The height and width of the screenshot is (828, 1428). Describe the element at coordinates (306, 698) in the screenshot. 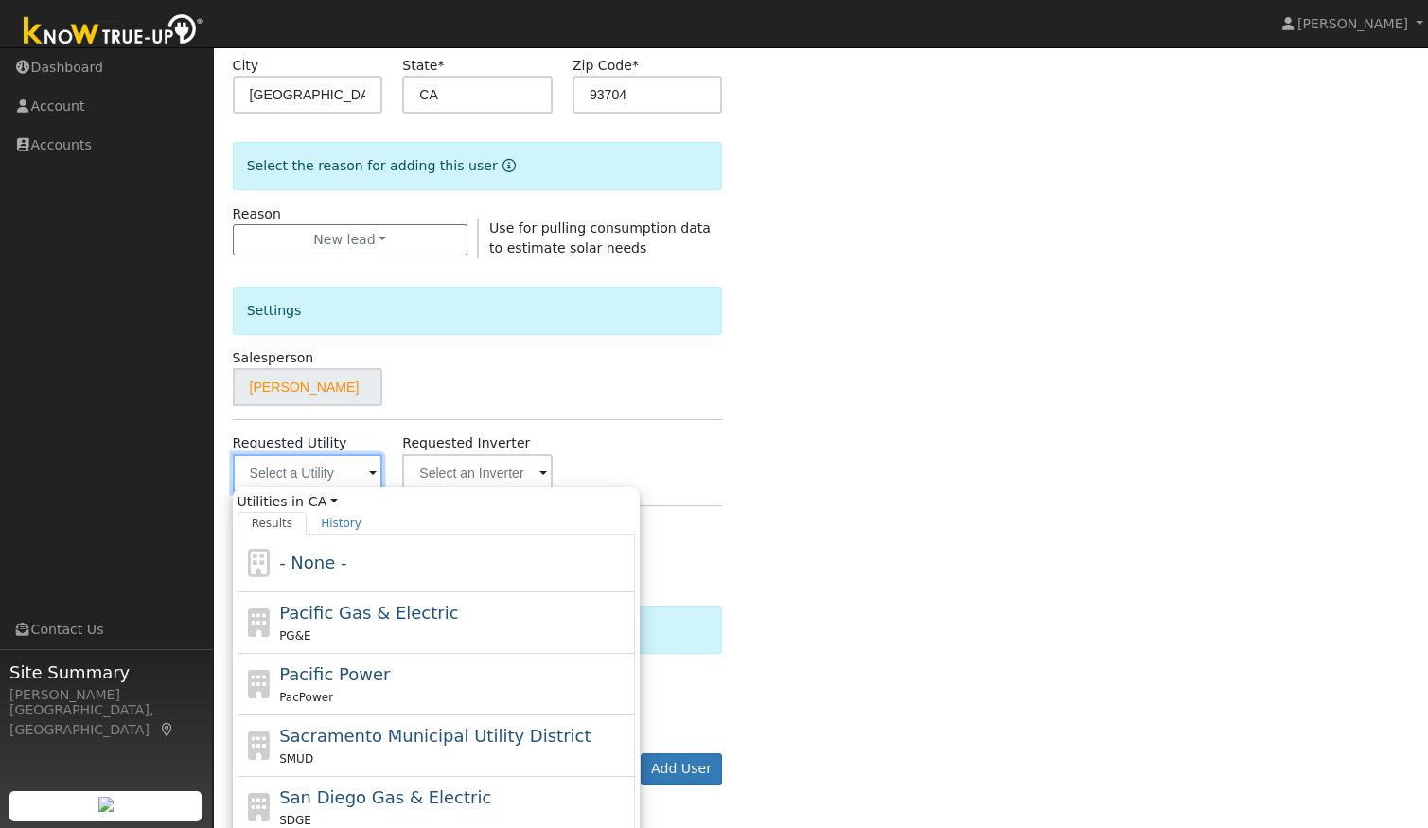

I see `span: PacPower` at that location.